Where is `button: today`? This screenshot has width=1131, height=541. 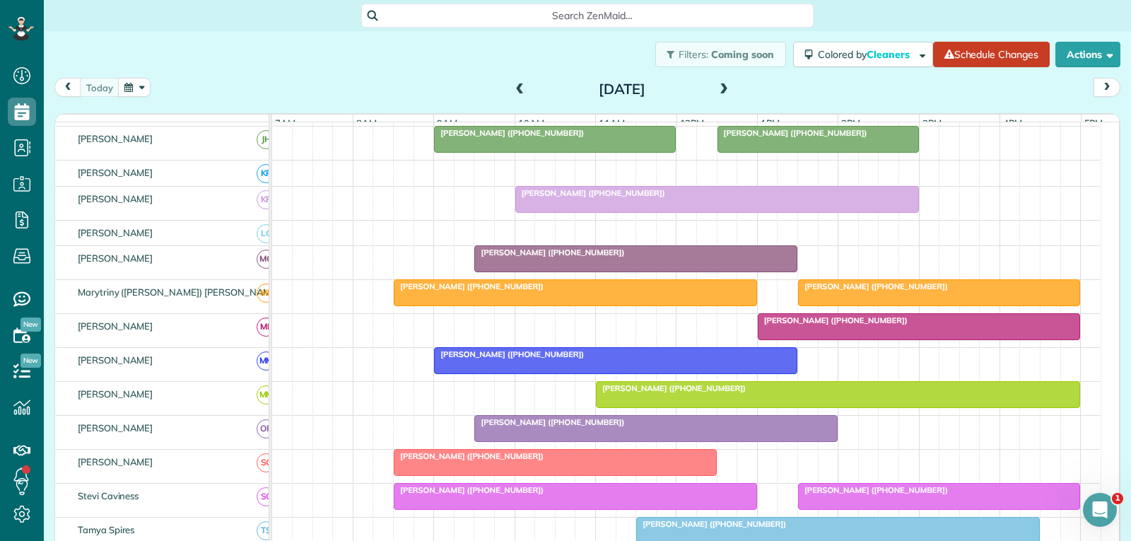
button: today is located at coordinates (100, 87).